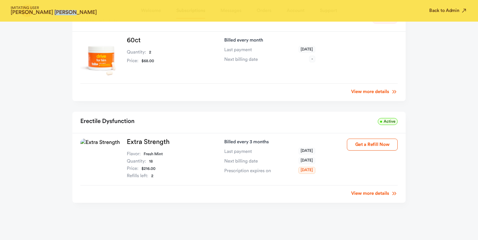  I want to click on p: Billed every 3 months, so click(280, 142).